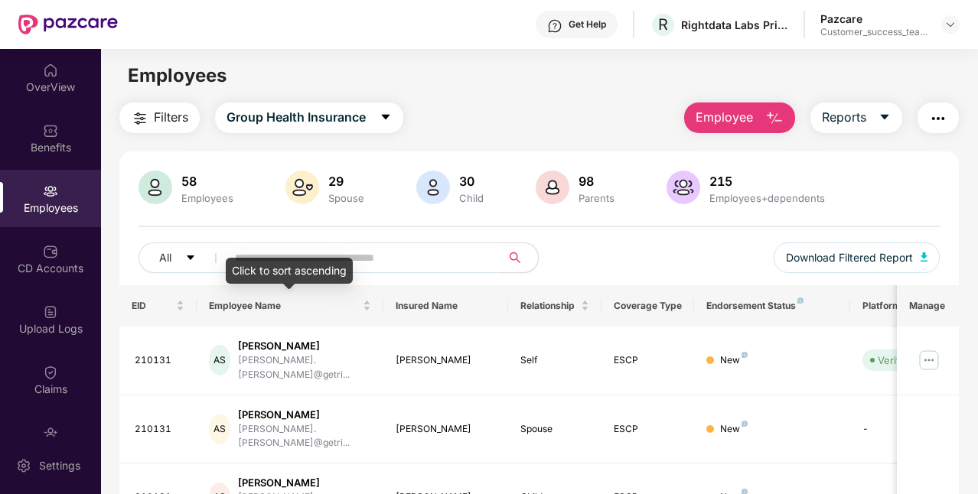 The image size is (978, 494). Describe the element at coordinates (296, 117) in the screenshot. I see `span: Group Health Insurance` at that location.